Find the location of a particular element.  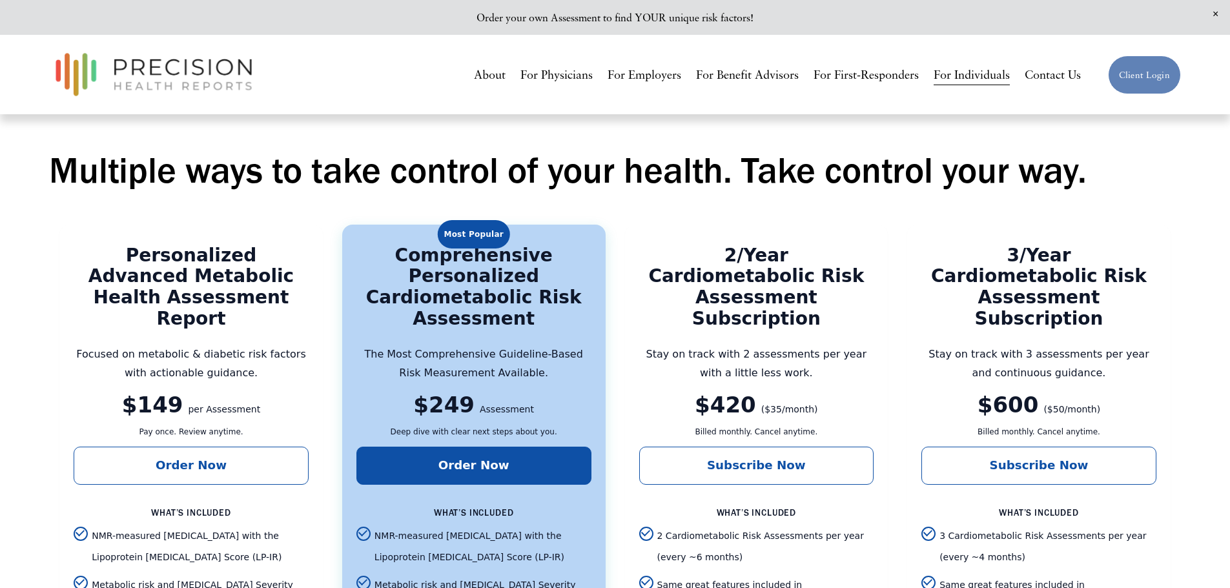

div: 3/Year Cardiometabolic Risk Assessment Subscription is located at coordinates (1039, 288).